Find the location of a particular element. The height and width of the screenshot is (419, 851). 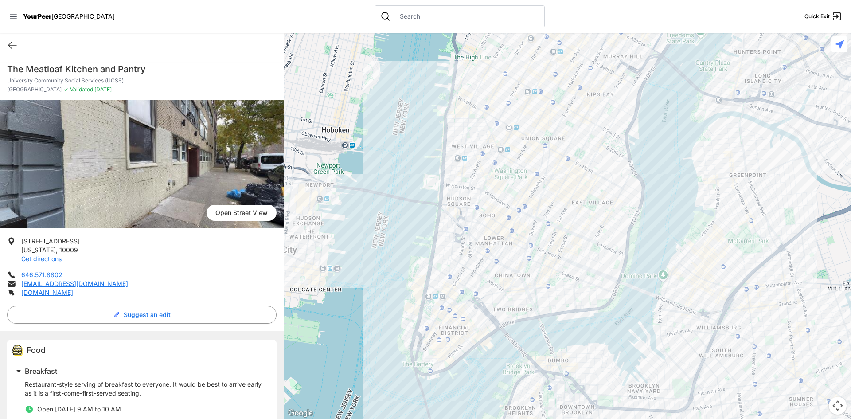

h1: The Meatloaf Kitchen and Pantry is located at coordinates (142, 69).